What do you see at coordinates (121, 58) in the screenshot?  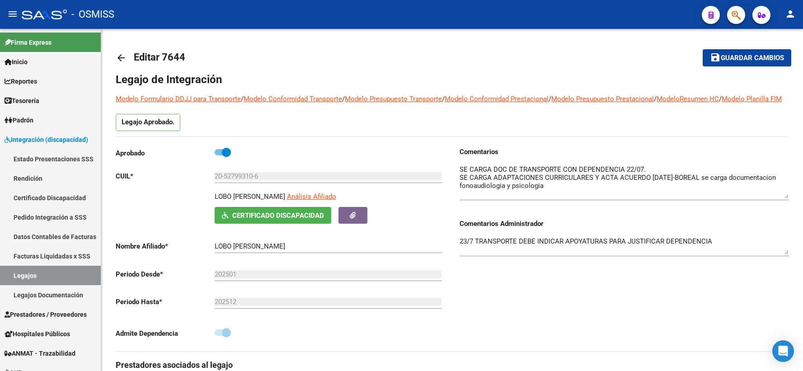 I see `mat-icon: arrow_back` at bounding box center [121, 58].